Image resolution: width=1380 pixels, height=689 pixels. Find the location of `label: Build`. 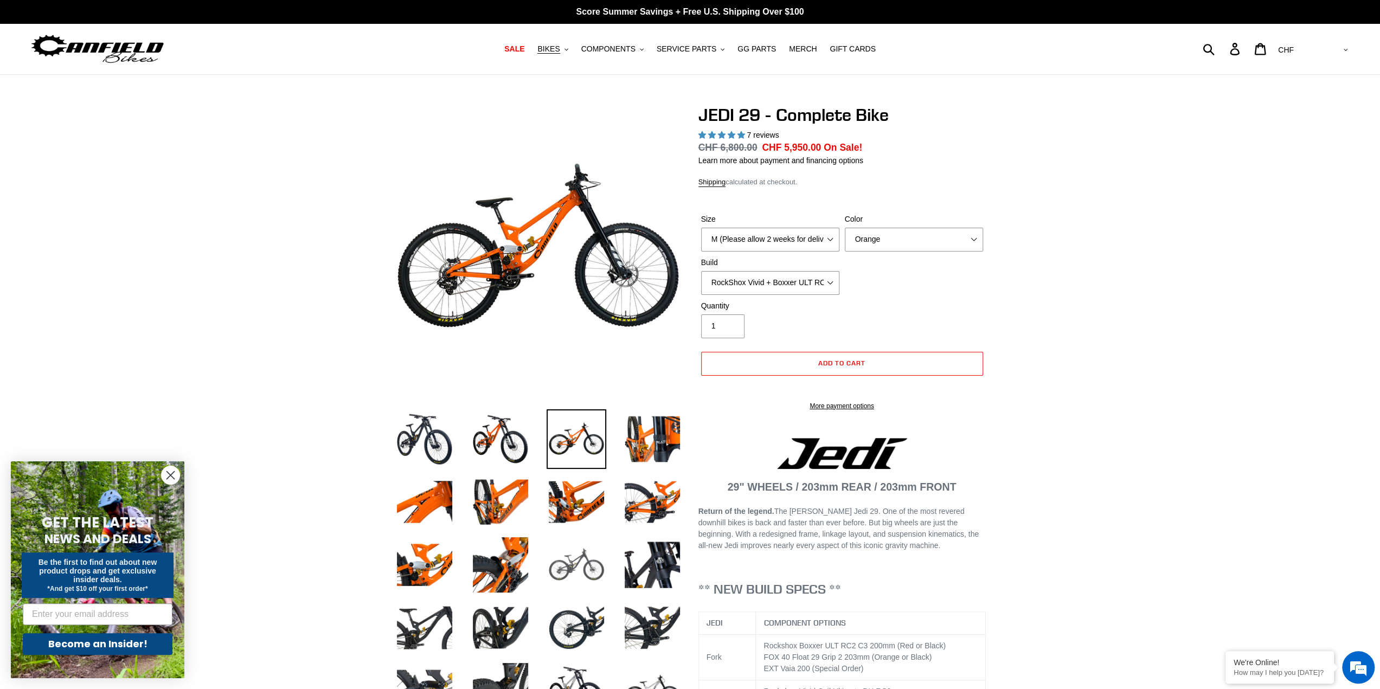

label: Build is located at coordinates (770, 262).